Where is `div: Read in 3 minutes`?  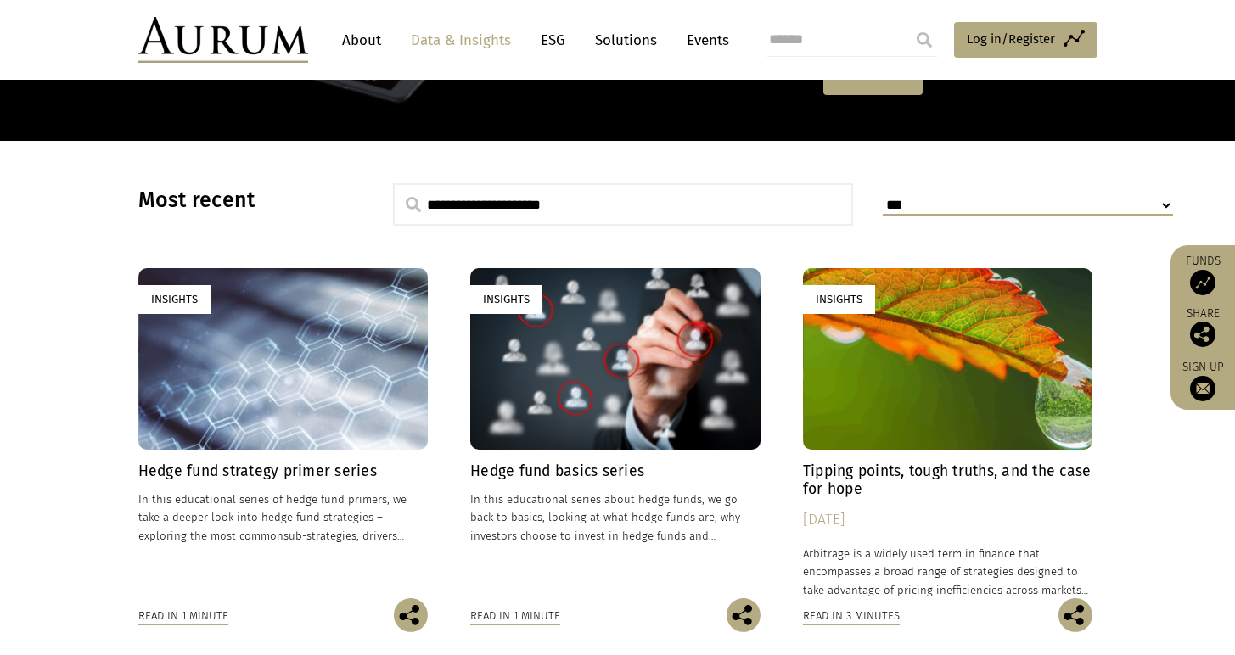
div: Read in 3 minutes is located at coordinates (851, 616).